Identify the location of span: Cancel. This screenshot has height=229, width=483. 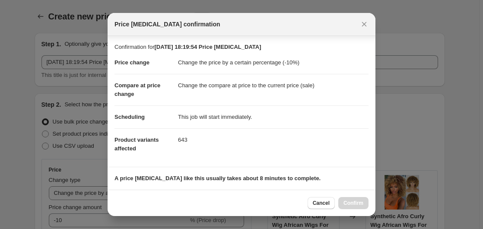
(321, 203).